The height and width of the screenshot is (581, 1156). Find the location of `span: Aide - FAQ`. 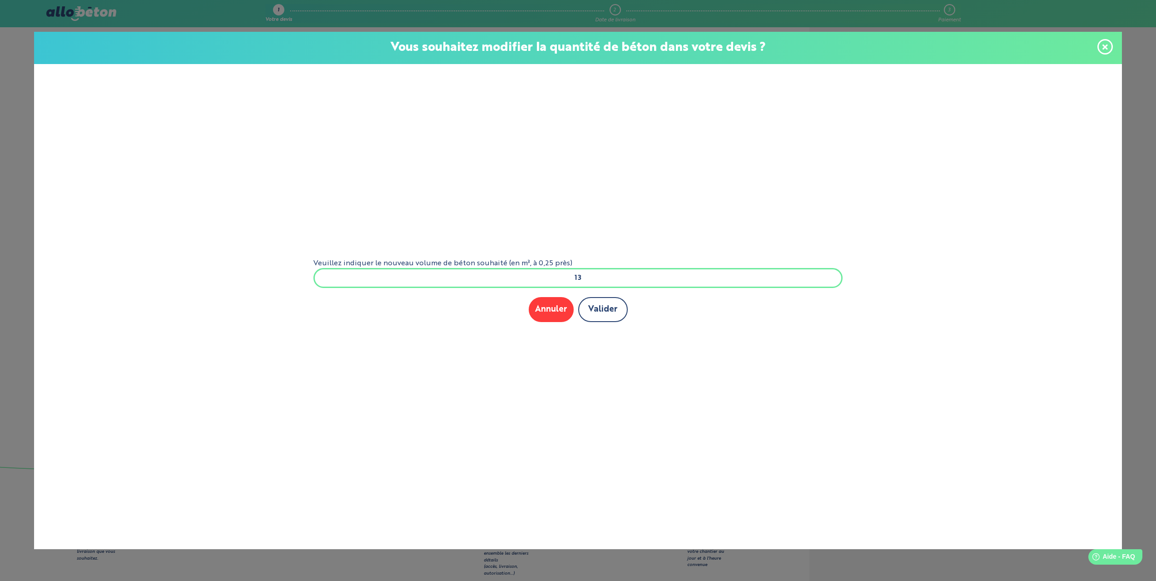

span: Aide - FAQ is located at coordinates (44, 11).